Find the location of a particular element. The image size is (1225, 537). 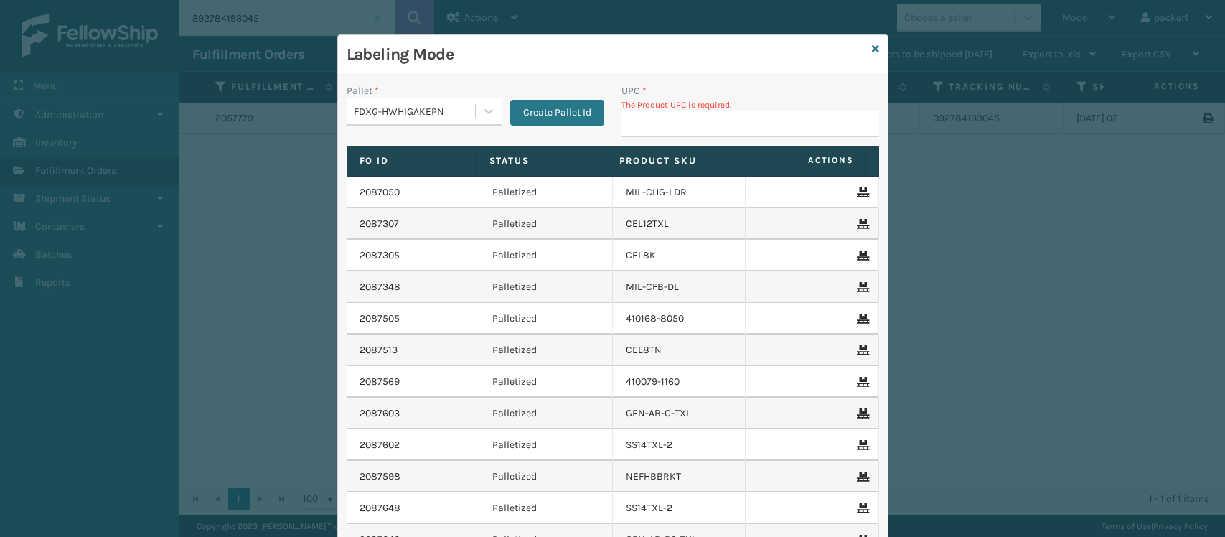

p: The Product UPC is required. is located at coordinates (750, 105).